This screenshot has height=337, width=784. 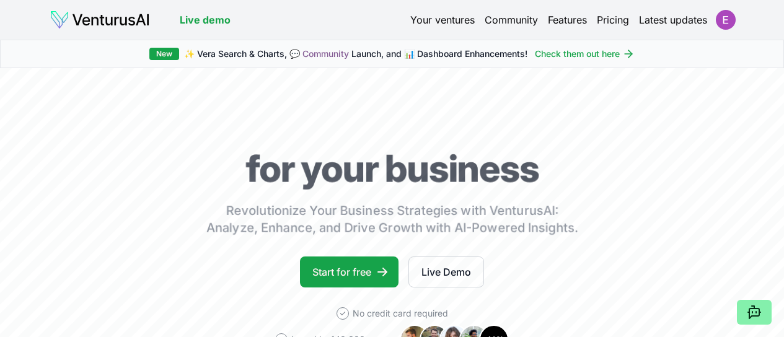 What do you see at coordinates (100, 20) in the screenshot?
I see `img: logo` at bounding box center [100, 20].